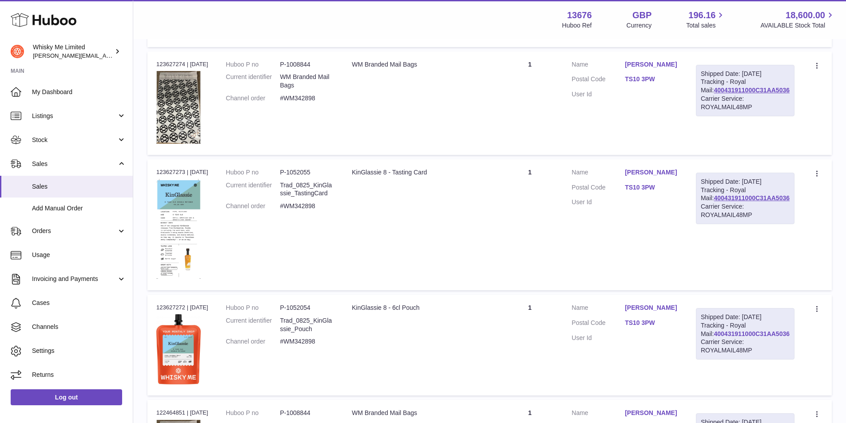  Describe the element at coordinates (805, 15) in the screenshot. I see `span: 18,600.00` at that location.